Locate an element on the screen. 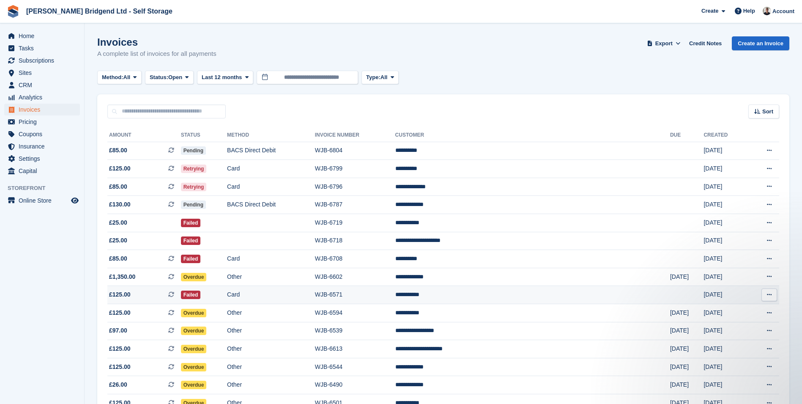 The image size is (802, 404). span: Tasks is located at coordinates (44, 48).